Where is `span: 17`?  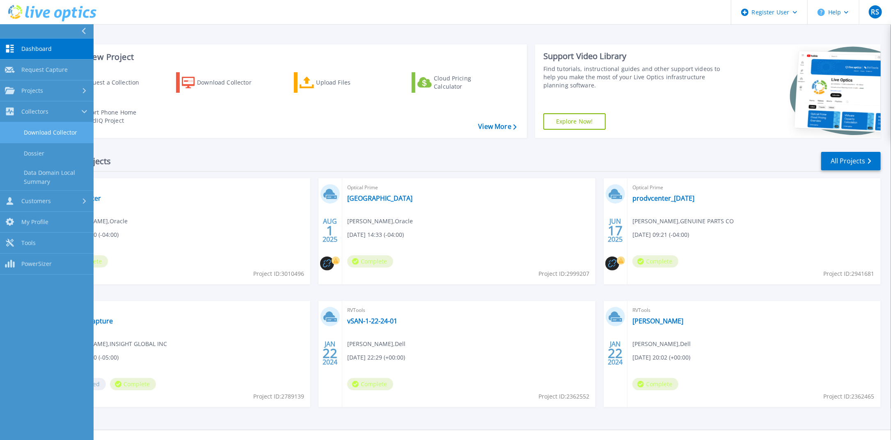 span: 17 is located at coordinates (615, 230).